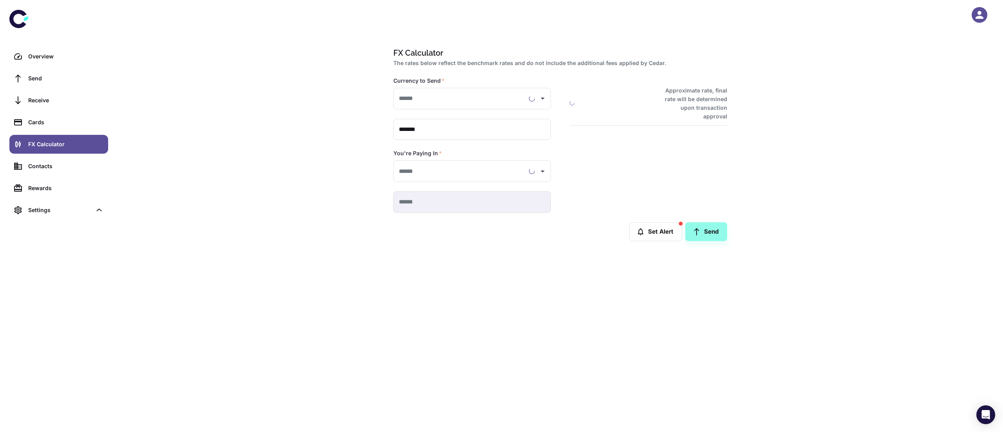  Describe the element at coordinates (59, 144) in the screenshot. I see `a: FX Calculator` at that location.